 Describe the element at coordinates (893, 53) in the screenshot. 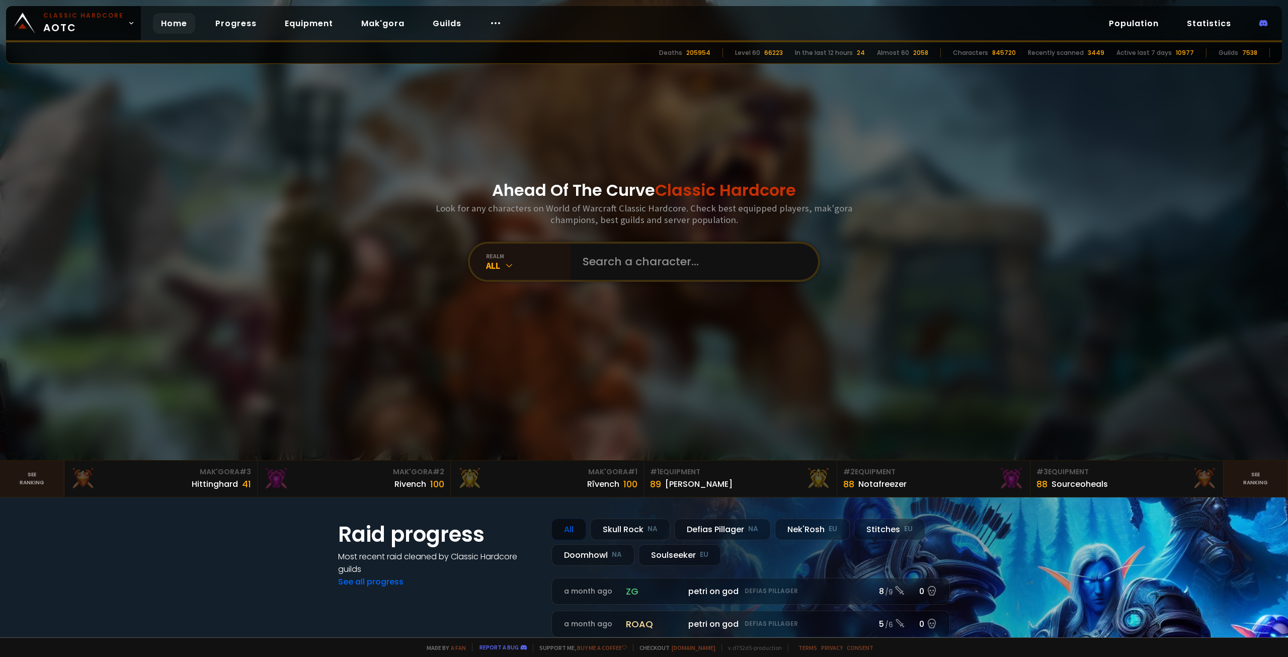

I see `div: Almost 60` at that location.